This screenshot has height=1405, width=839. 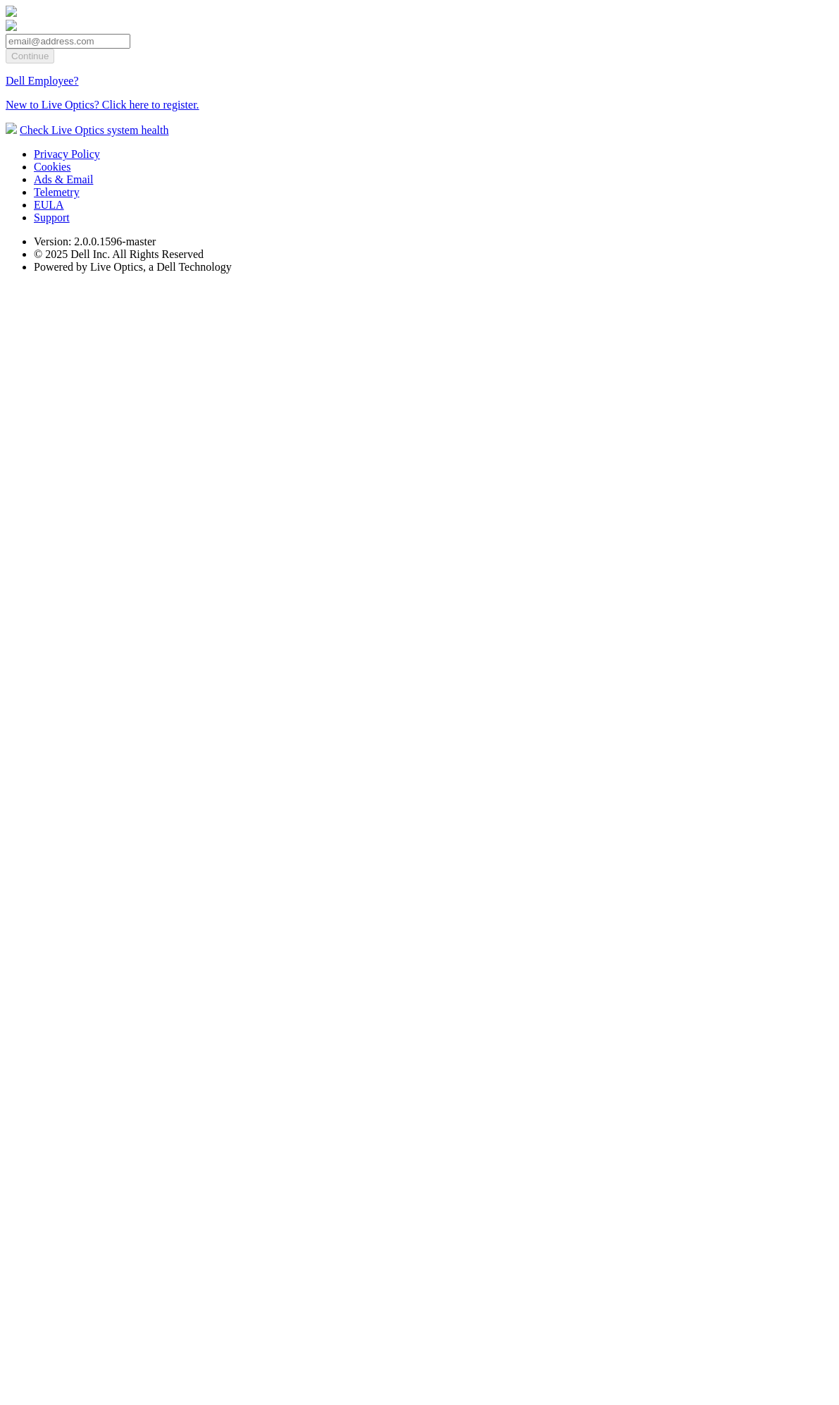 What do you see at coordinates (42, 80) in the screenshot?
I see `a: Dell Employee?` at bounding box center [42, 80].